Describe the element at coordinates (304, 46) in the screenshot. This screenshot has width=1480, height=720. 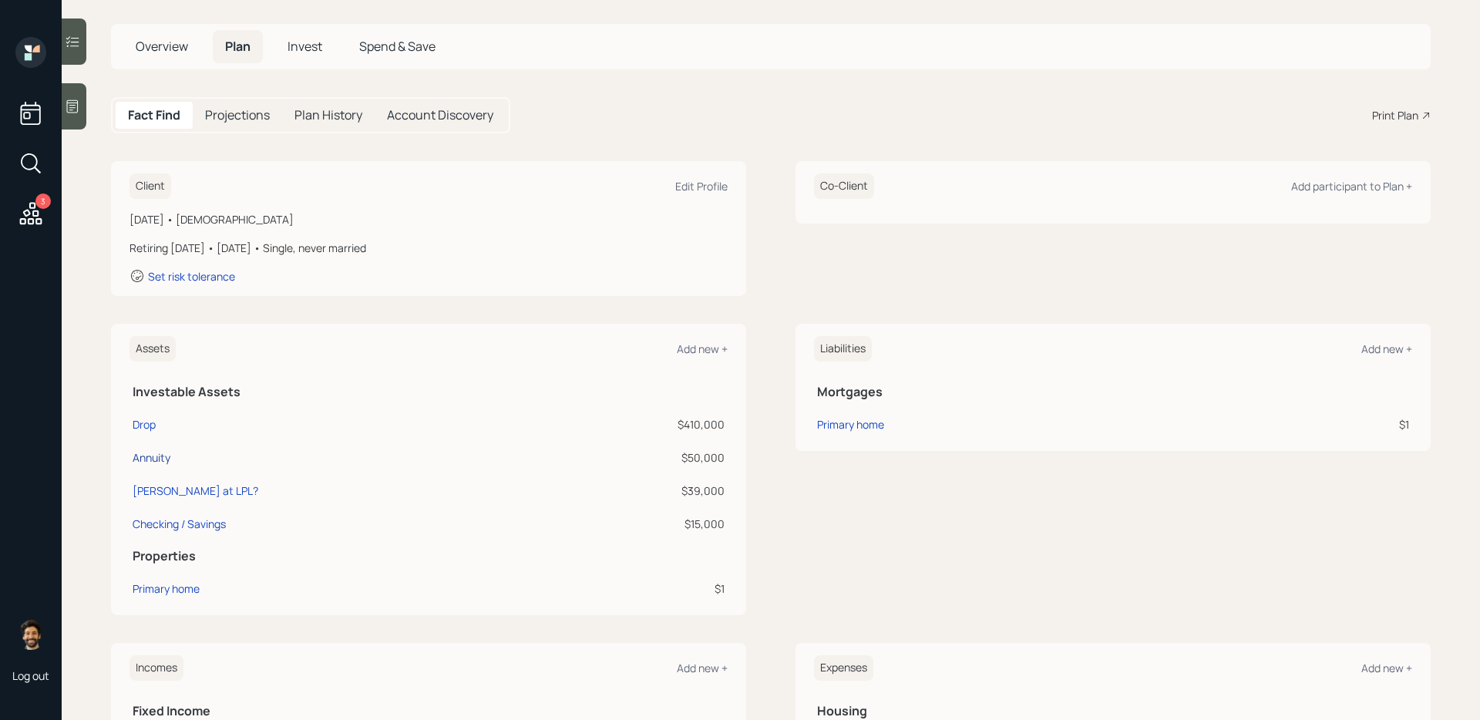
I see `span: Invest` at that location.